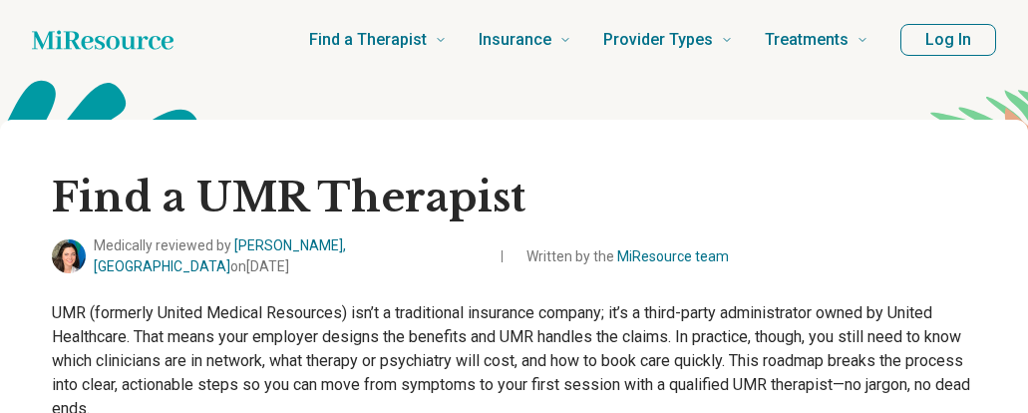 This screenshot has height=413, width=1028. What do you see at coordinates (287, 256) in the screenshot?
I see `span: Medically reviewed by` at bounding box center [287, 256].